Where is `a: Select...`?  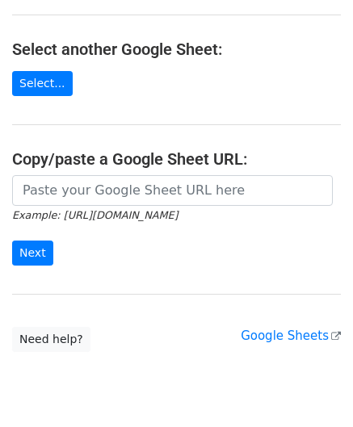
a: Select... is located at coordinates (42, 83).